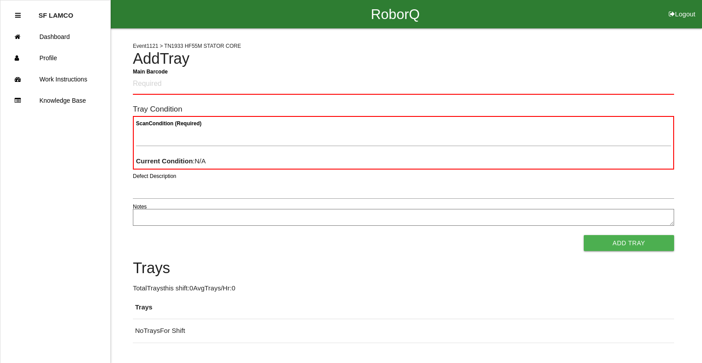 The height and width of the screenshot is (363, 702). Describe the element at coordinates (164, 161) in the screenshot. I see `b: Current Condition` at that location.